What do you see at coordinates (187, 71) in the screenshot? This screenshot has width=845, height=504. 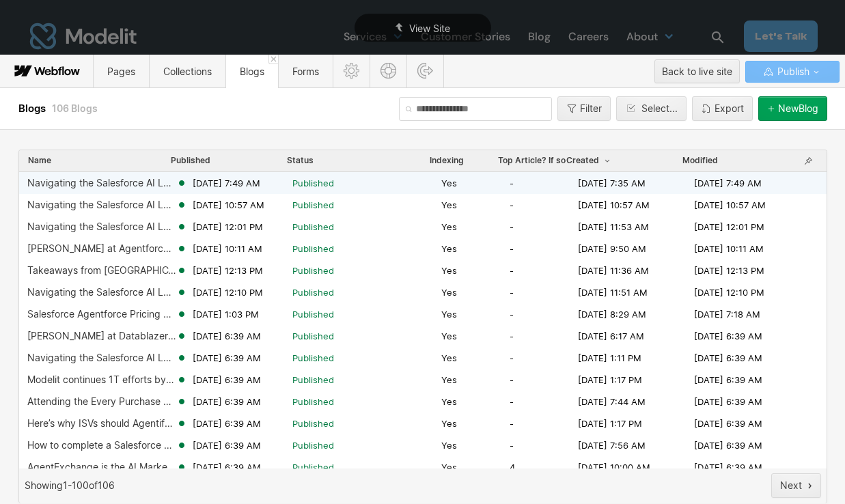 I see `span: Collections` at bounding box center [187, 71].